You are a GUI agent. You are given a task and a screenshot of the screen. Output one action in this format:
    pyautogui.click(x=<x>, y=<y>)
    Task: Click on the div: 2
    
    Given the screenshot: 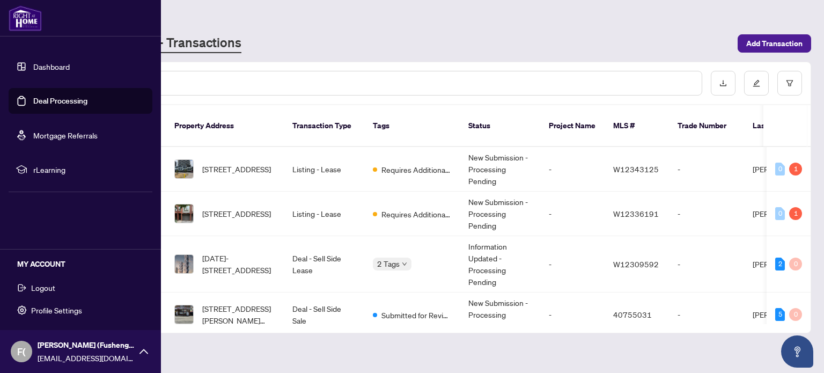 What is the action you would take?
    pyautogui.click(x=780, y=264)
    